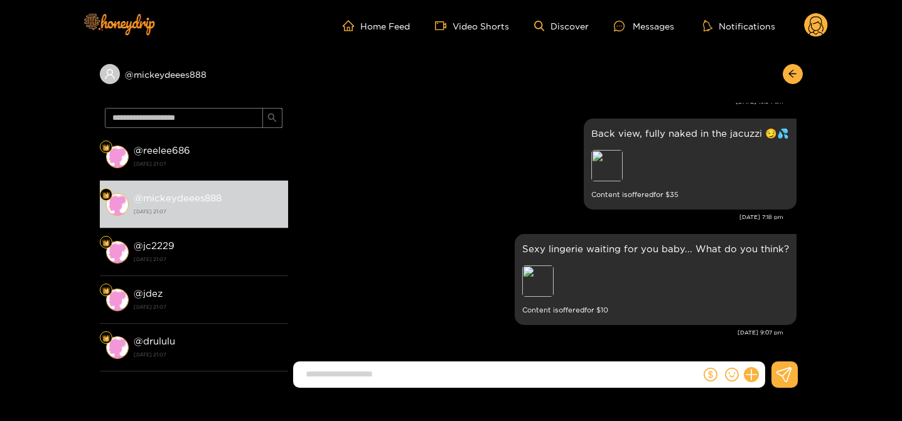 The image size is (902, 421). I want to click on button: arrow-left, so click(793, 74).